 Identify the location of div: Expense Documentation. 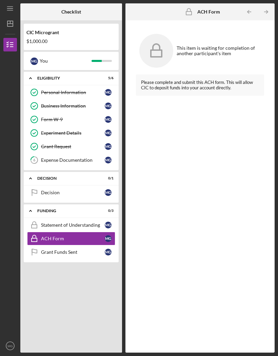
(73, 160).